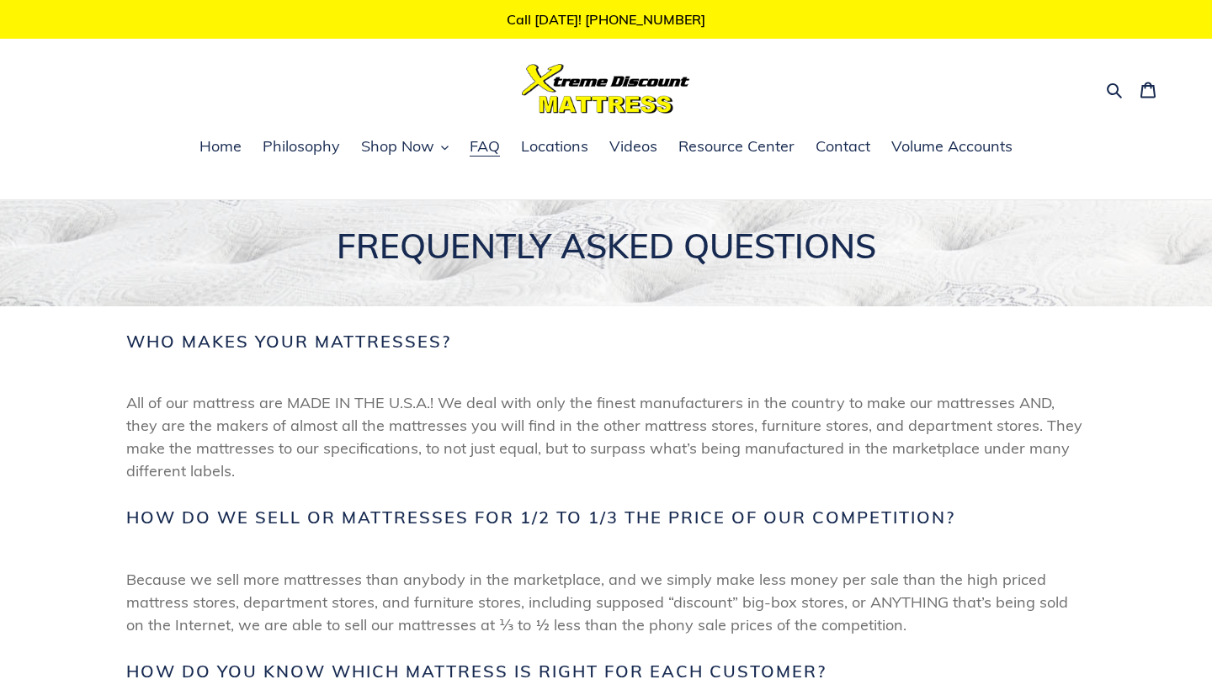 The height and width of the screenshot is (690, 1212). What do you see at coordinates (485, 147) in the screenshot?
I see `a: FAQ` at bounding box center [485, 147].